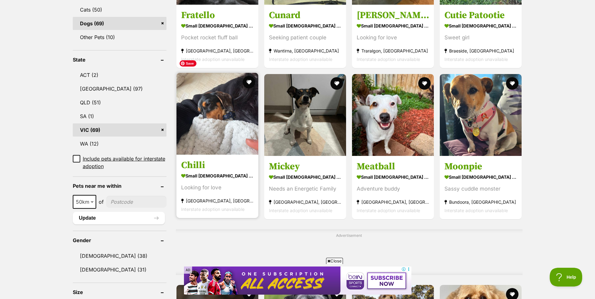 This screenshot has height=299, width=595. Describe the element at coordinates (120, 240) in the screenshot. I see `header: Gender` at that location.